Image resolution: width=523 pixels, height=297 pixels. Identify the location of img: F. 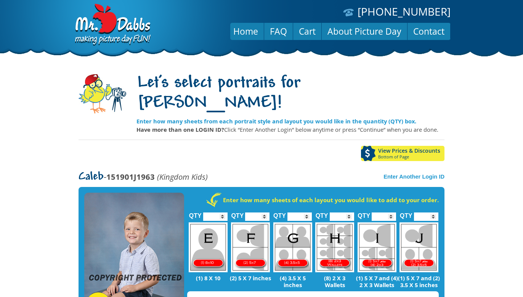
(251, 247).